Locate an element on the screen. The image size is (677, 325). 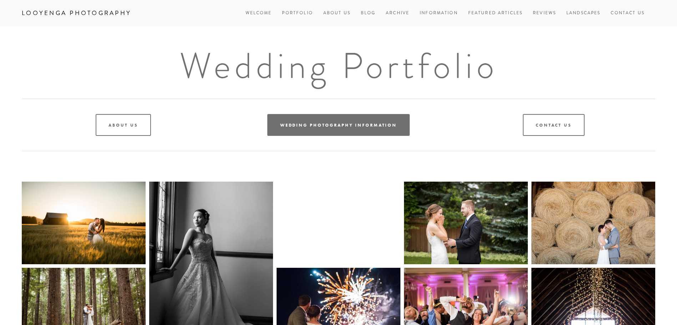
a: Archive is located at coordinates (398, 13).